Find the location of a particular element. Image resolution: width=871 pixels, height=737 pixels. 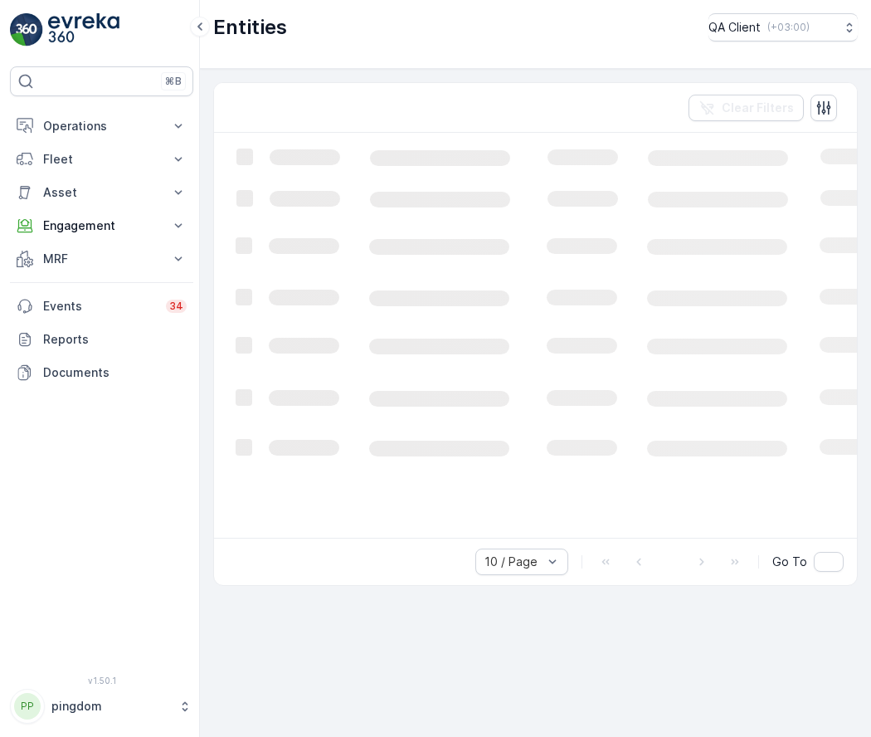

a: Reports is located at coordinates (101, 339).